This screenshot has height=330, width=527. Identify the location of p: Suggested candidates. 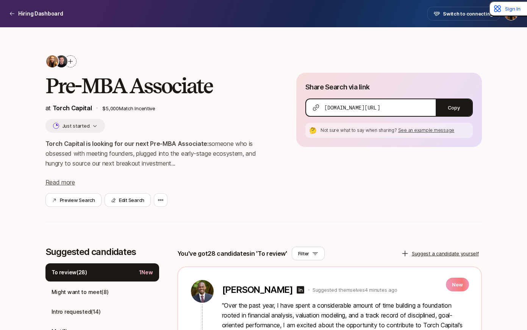
(102, 252).